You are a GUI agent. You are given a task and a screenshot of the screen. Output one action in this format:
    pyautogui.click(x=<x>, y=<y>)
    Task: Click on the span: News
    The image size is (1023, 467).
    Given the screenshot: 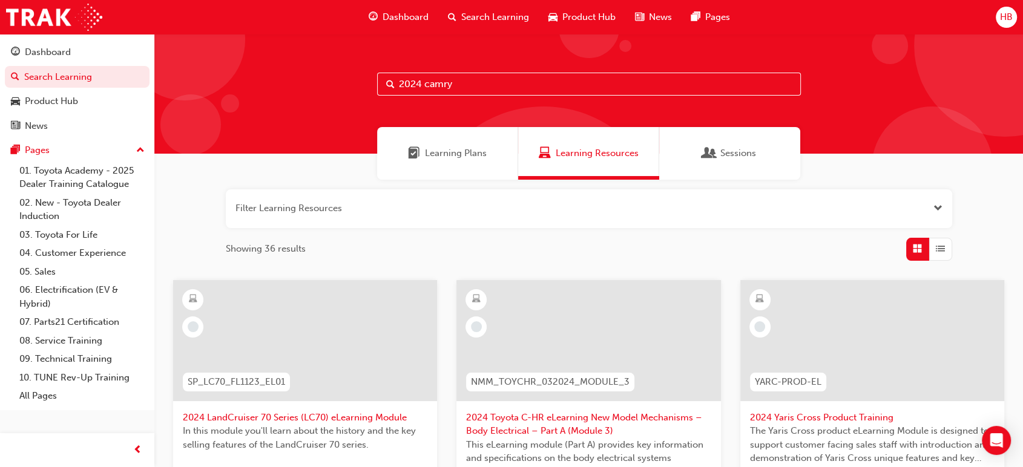 What is the action you would take?
    pyautogui.click(x=660, y=17)
    